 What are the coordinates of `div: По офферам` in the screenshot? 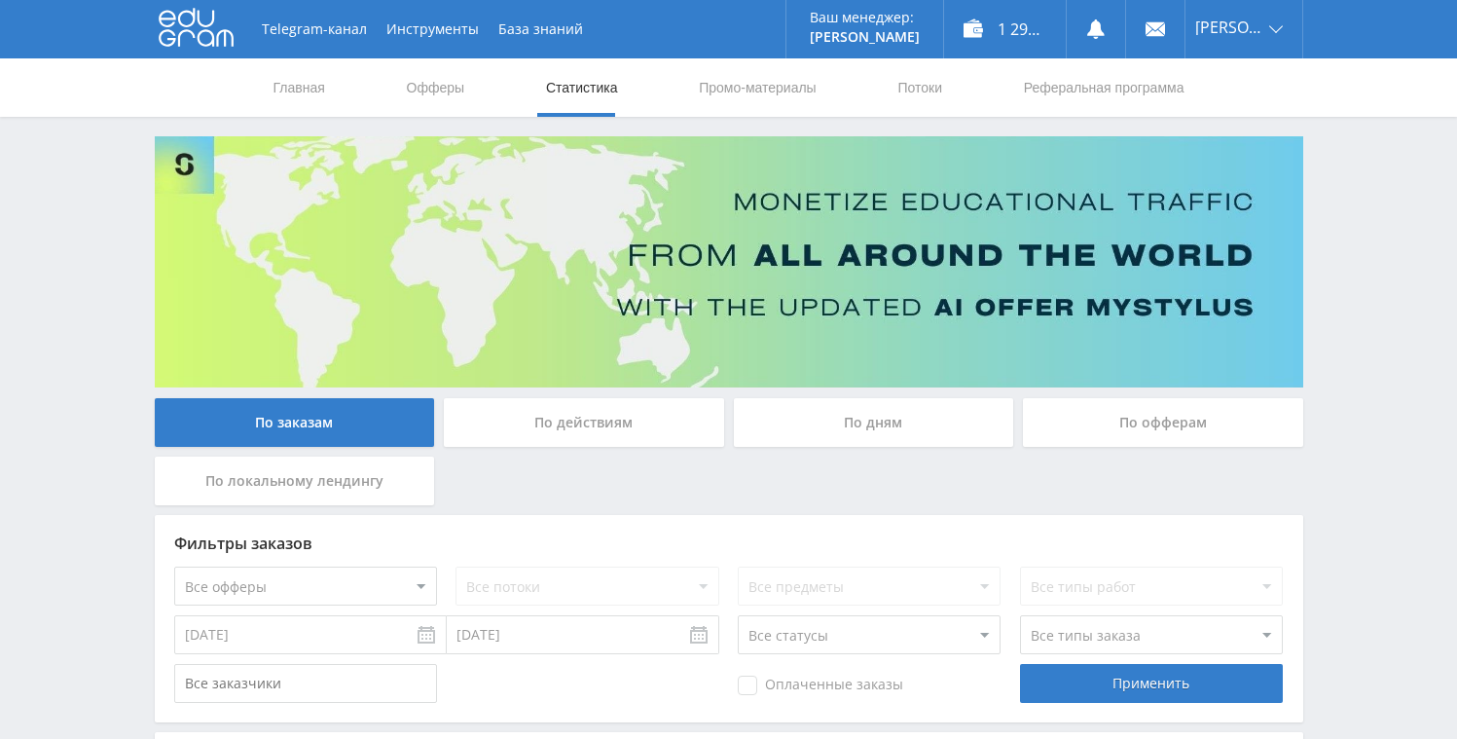 It's located at (1163, 422).